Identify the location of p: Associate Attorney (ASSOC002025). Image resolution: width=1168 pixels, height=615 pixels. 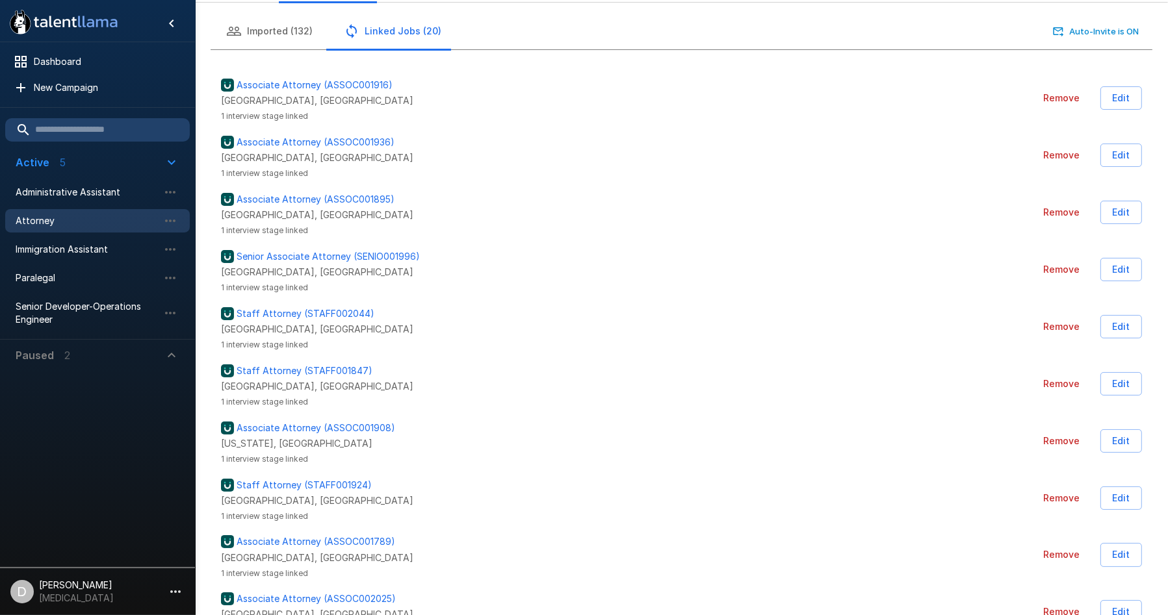
(316, 599).